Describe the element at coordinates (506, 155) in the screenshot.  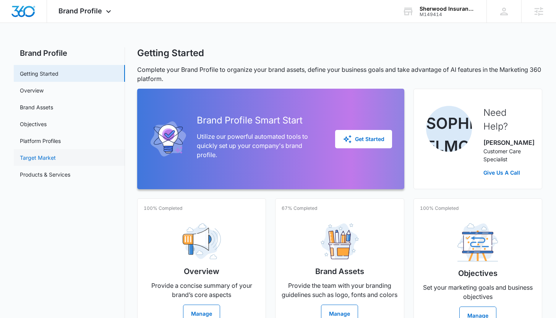
I see `p: Customer Care Specialist` at that location.